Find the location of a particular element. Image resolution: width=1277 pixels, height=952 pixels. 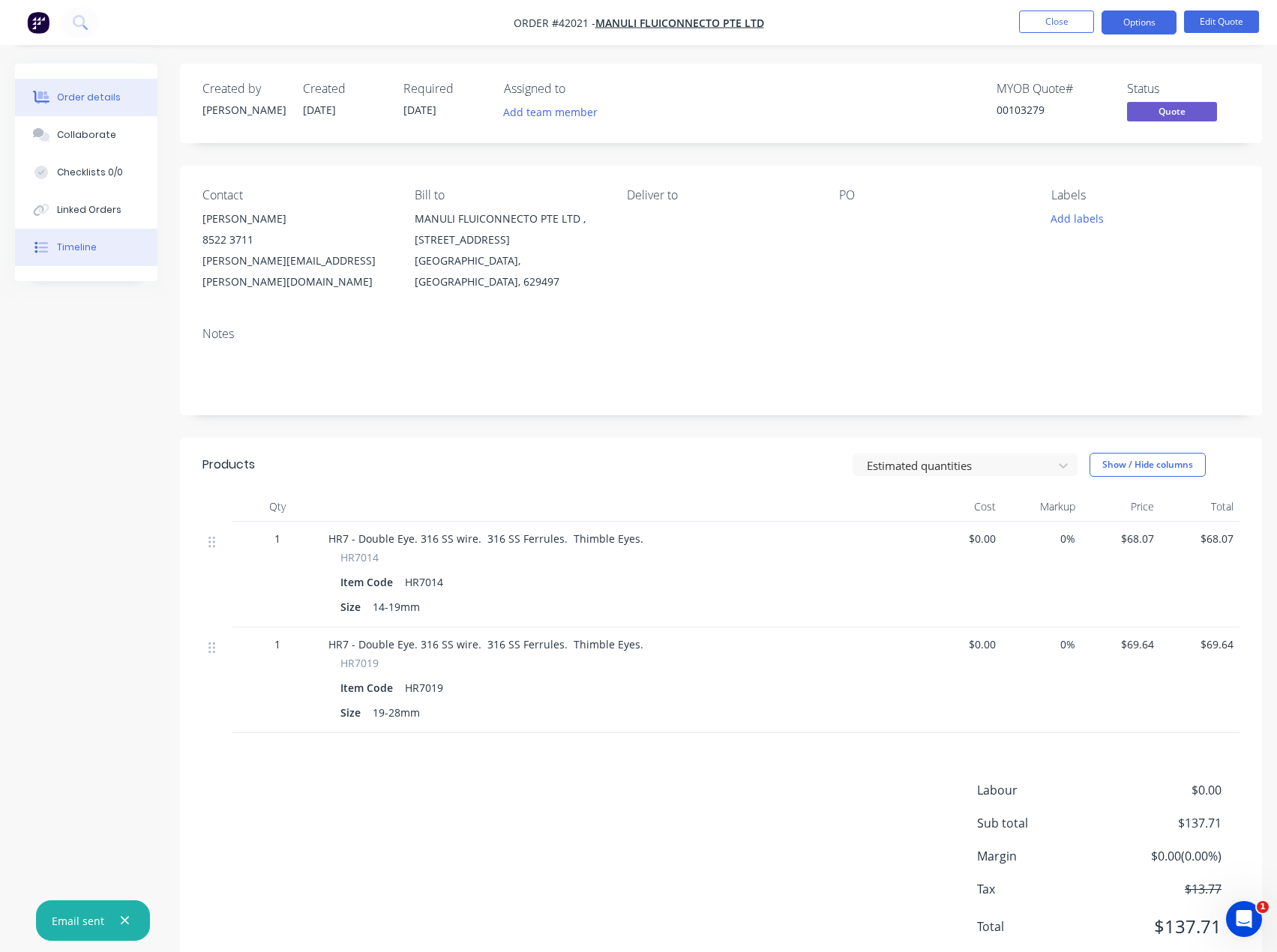

div: Checklists 0/0 is located at coordinates (90, 172).